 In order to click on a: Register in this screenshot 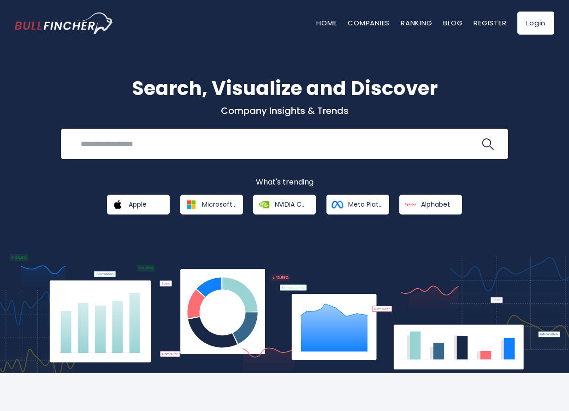, I will do `click(489, 23)`.